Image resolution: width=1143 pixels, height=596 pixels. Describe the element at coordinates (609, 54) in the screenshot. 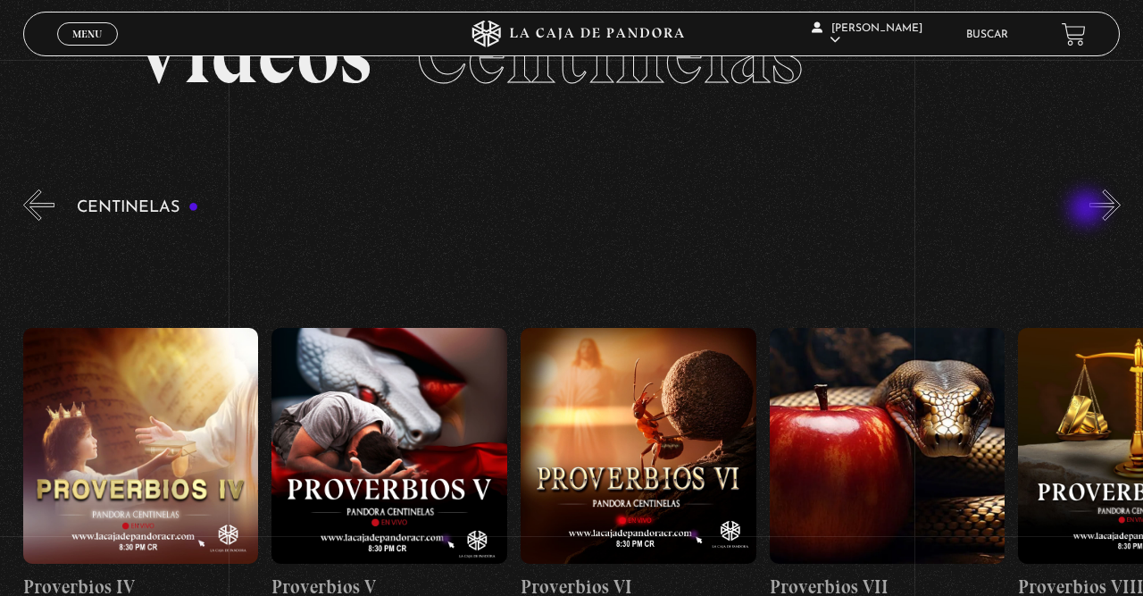

I see `span: Centinelas` at that location.